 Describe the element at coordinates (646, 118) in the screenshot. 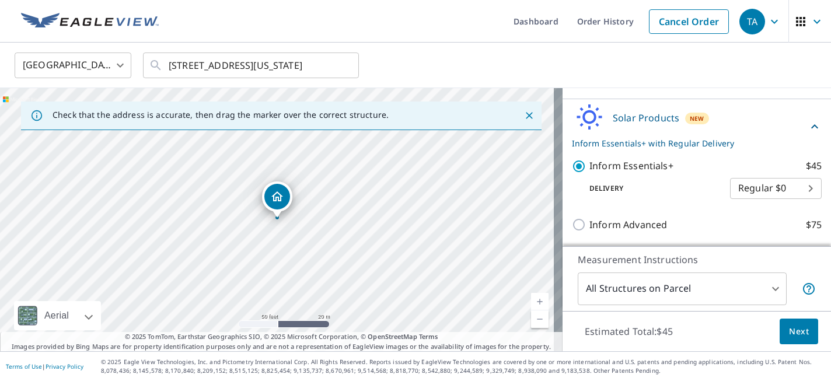

I see `p: Solar Products` at that location.